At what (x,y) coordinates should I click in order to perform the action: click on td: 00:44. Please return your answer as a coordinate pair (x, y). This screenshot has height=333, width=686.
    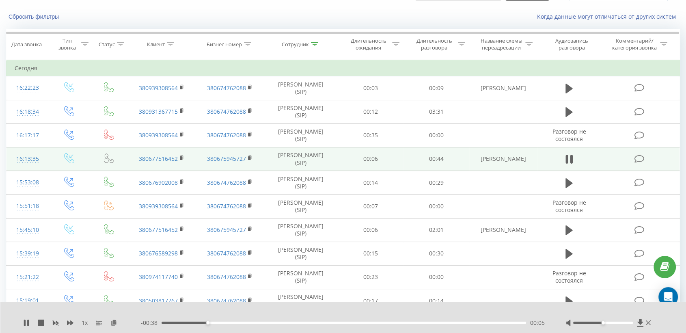
    Looking at the image, I should click on (436, 159).